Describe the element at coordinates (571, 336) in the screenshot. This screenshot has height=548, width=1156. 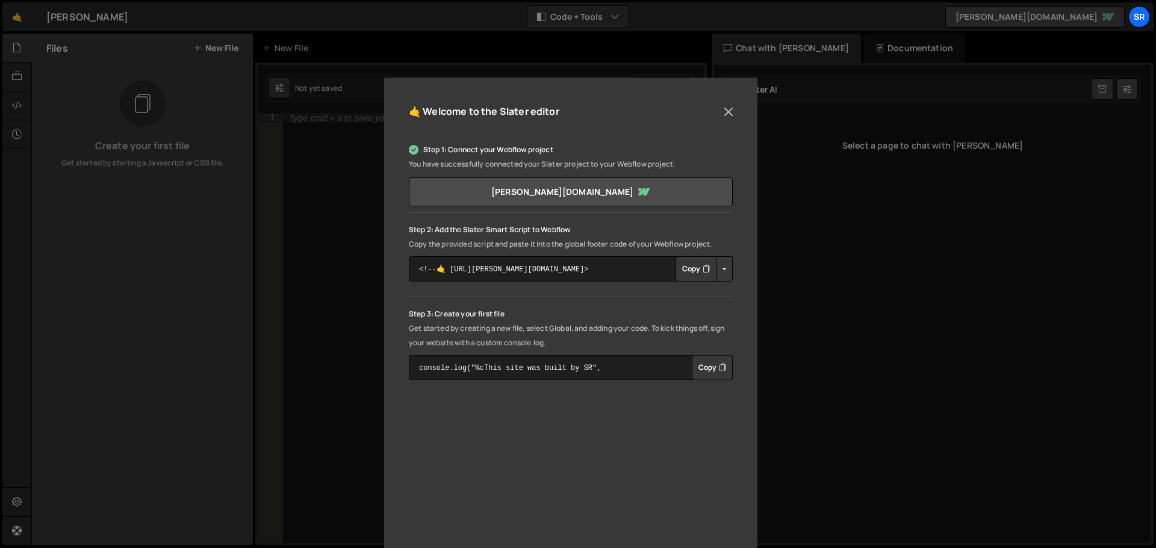
I see `p: Get started by creating a new file, select Global, and adding your code. To kick things off, sign...` at that location.